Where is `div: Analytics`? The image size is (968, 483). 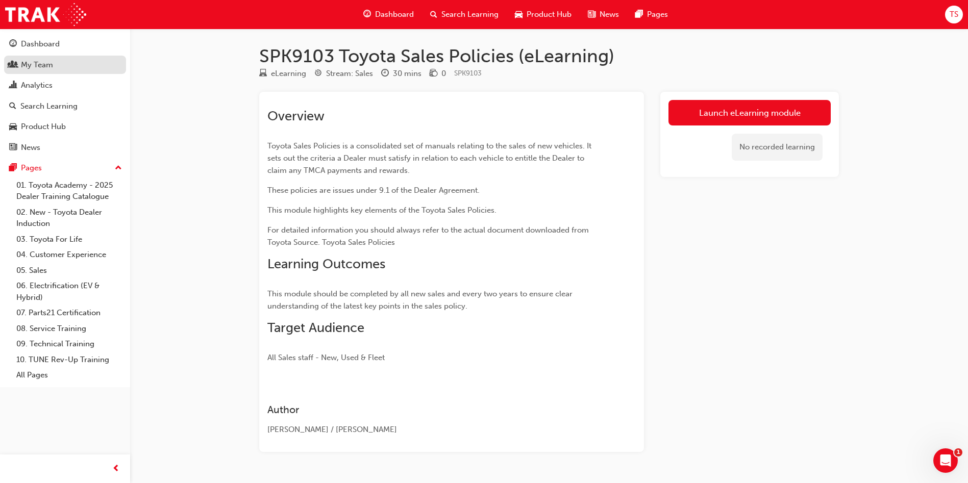 div: Analytics is located at coordinates (37, 85).